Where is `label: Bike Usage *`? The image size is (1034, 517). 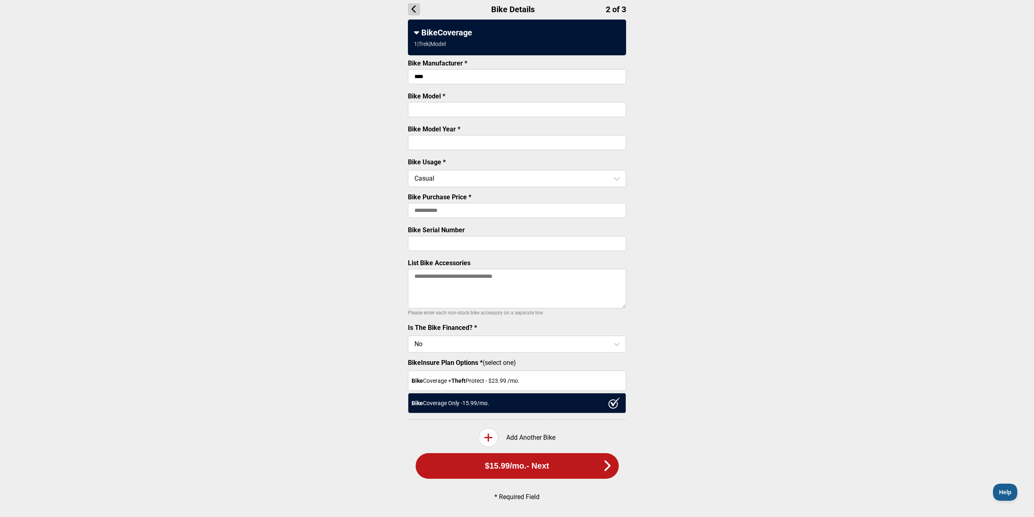 label: Bike Usage * is located at coordinates (427, 162).